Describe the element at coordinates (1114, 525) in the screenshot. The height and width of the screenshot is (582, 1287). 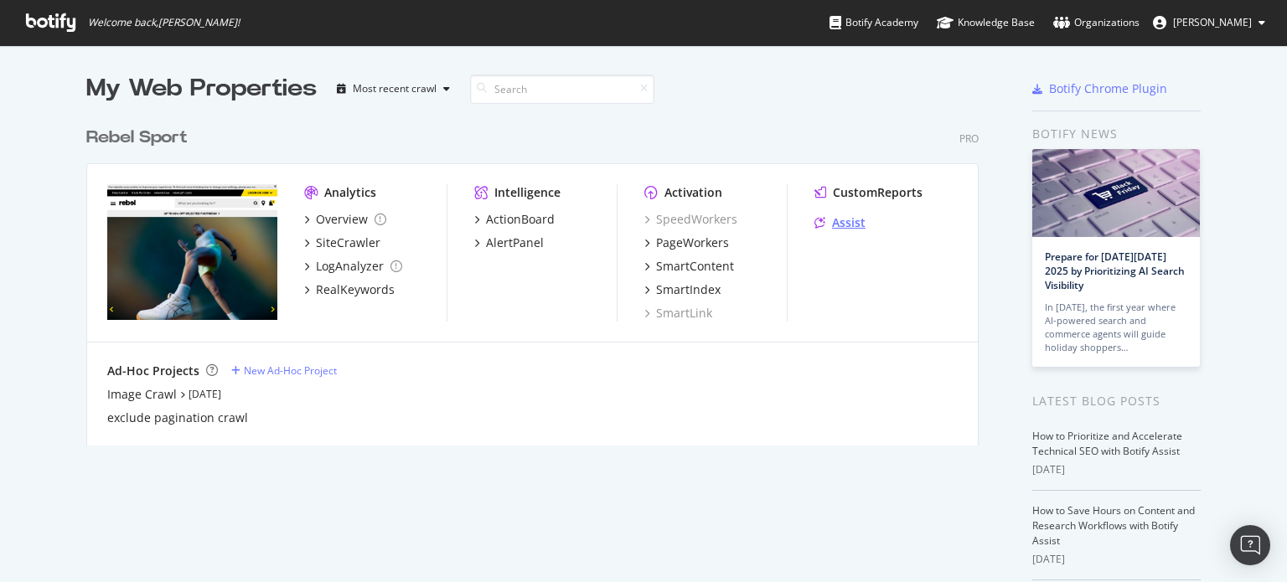
I see `a: How to Save Hours on Content and Research Workflows with Botify Assist` at that location.